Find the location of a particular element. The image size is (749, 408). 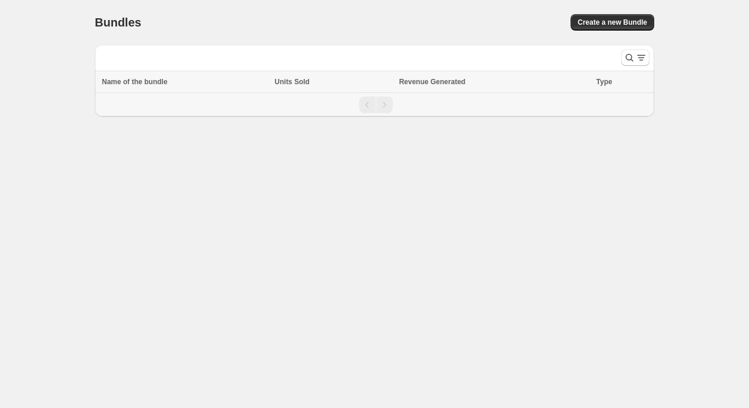

span: Create a new Bundle is located at coordinates (612, 22).